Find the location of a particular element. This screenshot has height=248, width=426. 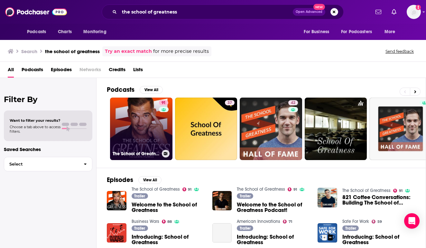

a: 88 is located at coordinates (167, 222).